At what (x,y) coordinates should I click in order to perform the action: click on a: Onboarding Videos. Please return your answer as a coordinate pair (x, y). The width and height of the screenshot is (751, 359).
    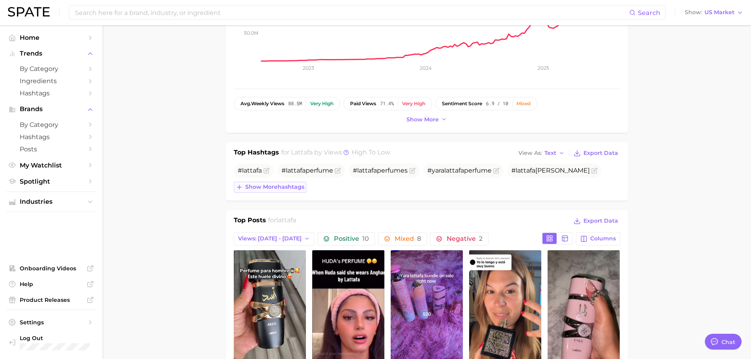
    Looking at the image, I should click on (51, 268).